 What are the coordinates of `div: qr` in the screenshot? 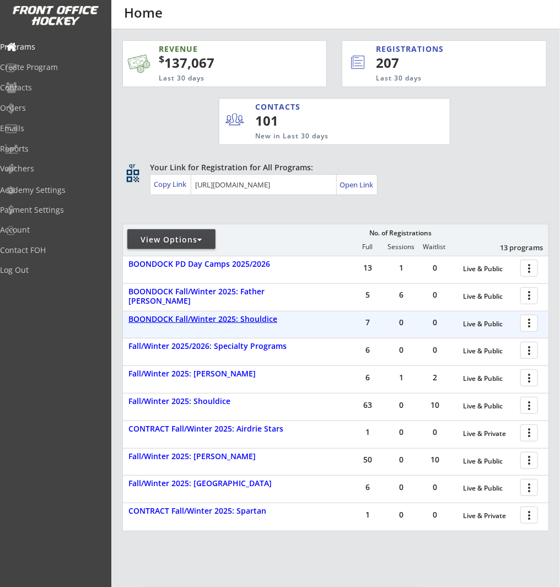 It's located at (132, 165).